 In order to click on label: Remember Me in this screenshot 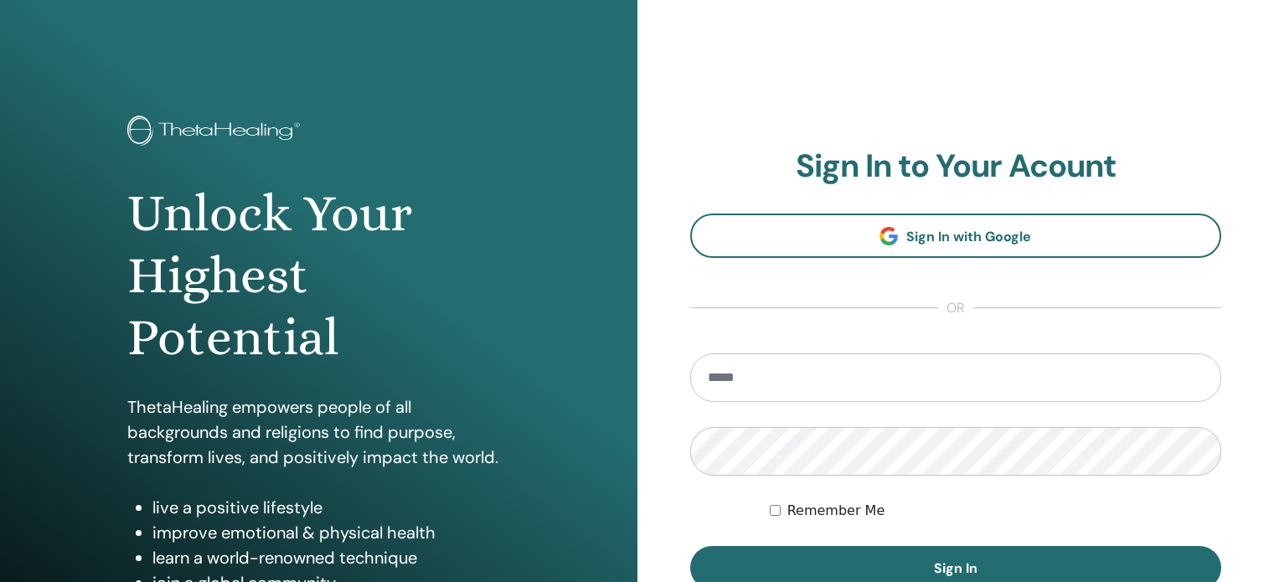, I will do `click(836, 511)`.